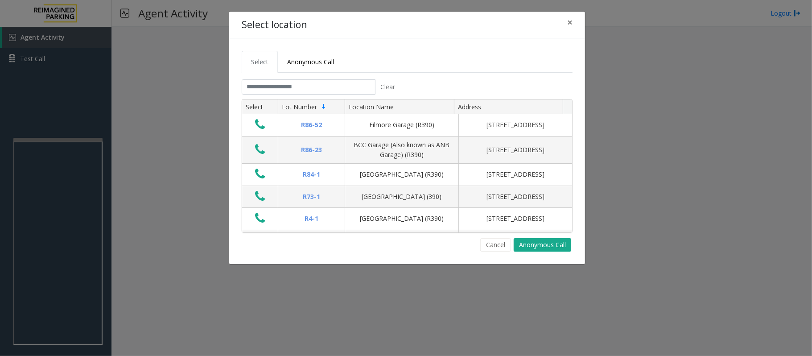 The width and height of the screenshot is (812, 356). What do you see at coordinates (324, 107) in the screenshot?
I see `span: Sortable` at bounding box center [324, 107].